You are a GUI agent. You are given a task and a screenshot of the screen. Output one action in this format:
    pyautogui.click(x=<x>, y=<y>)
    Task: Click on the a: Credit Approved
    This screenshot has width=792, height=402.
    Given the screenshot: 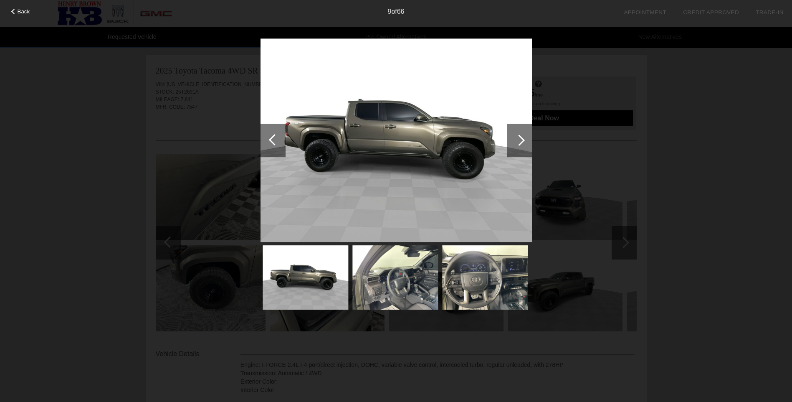 What is the action you would take?
    pyautogui.click(x=711, y=12)
    